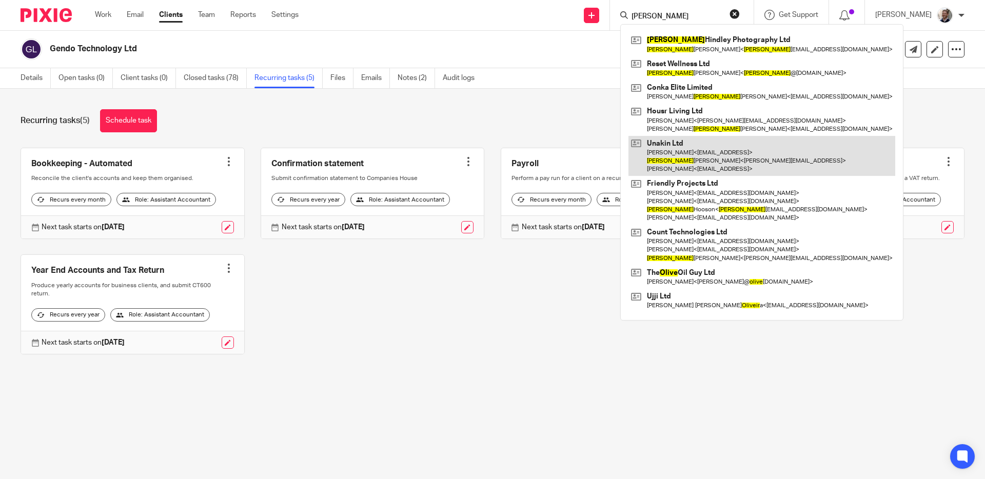 This screenshot has height=479, width=985. What do you see at coordinates (798, 15) in the screenshot?
I see `span: Get Support` at bounding box center [798, 15].